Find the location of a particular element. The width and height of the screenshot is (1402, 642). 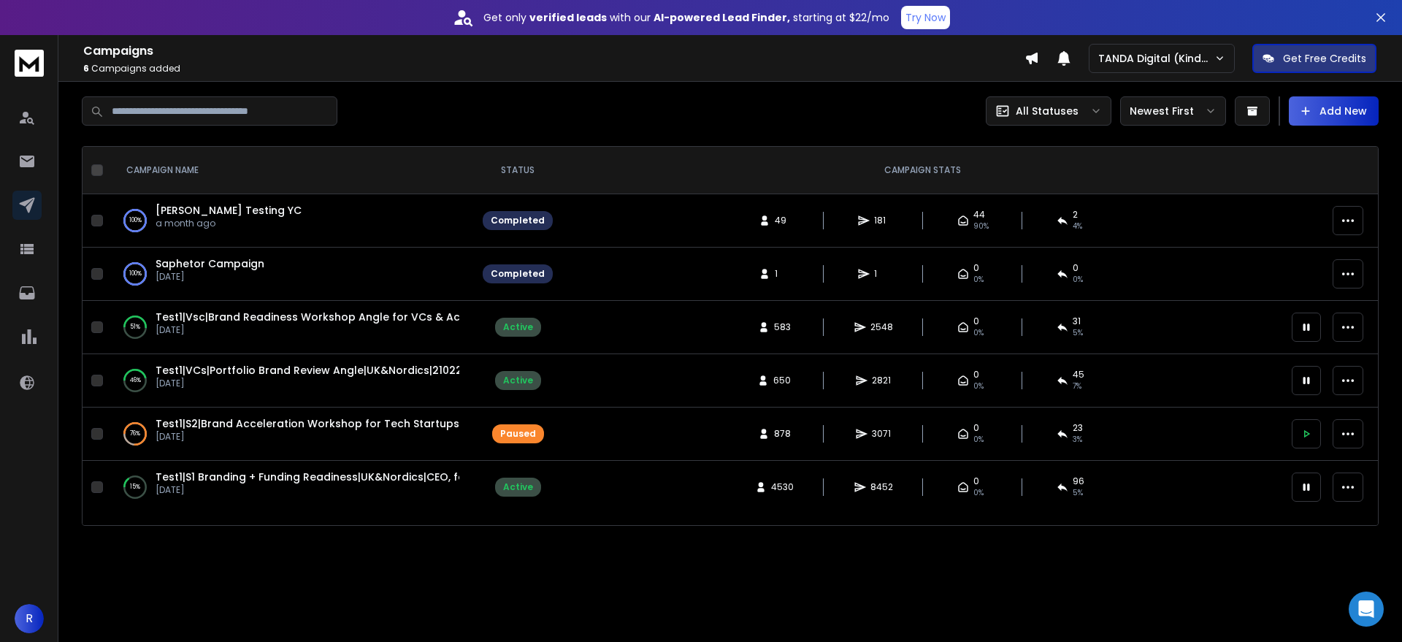

p: All Statuses is located at coordinates (1047, 111).